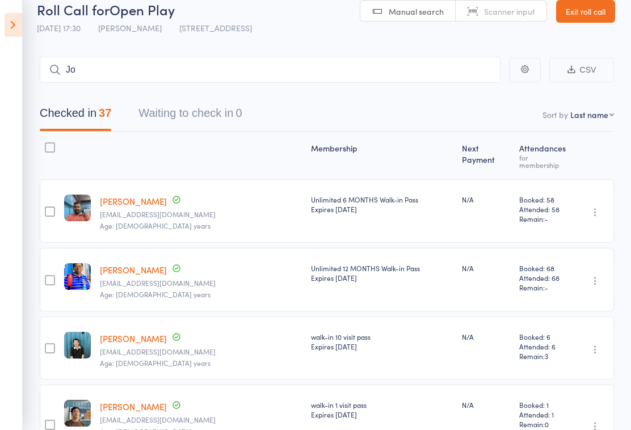 This screenshot has height=430, width=631. Describe the element at coordinates (543, 346) in the screenshot. I see `span: Attended: 6` at that location.